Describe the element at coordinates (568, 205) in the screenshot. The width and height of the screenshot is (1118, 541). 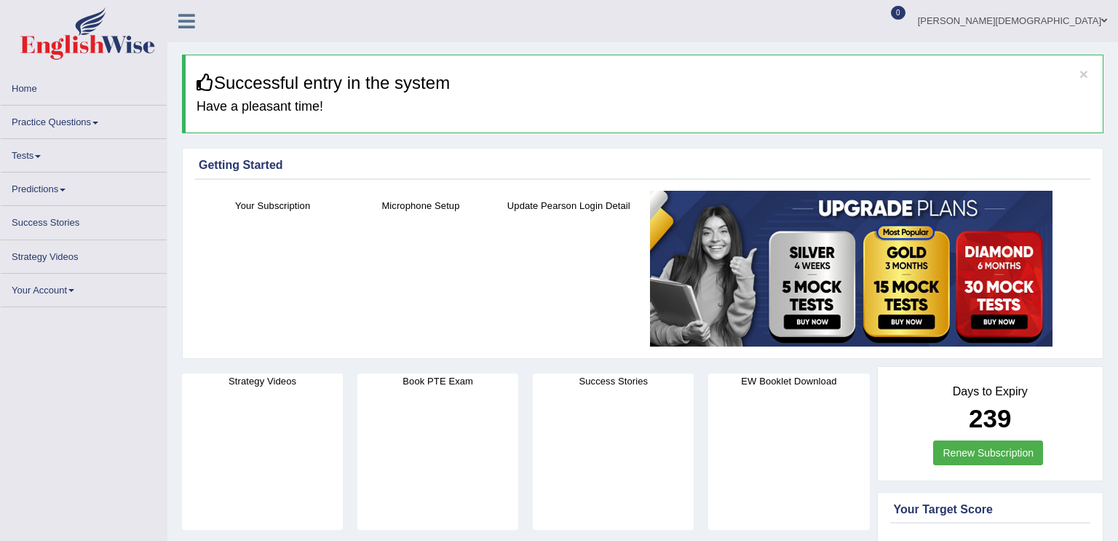
I see `h4: Update Pearson Login Detail` at that location.